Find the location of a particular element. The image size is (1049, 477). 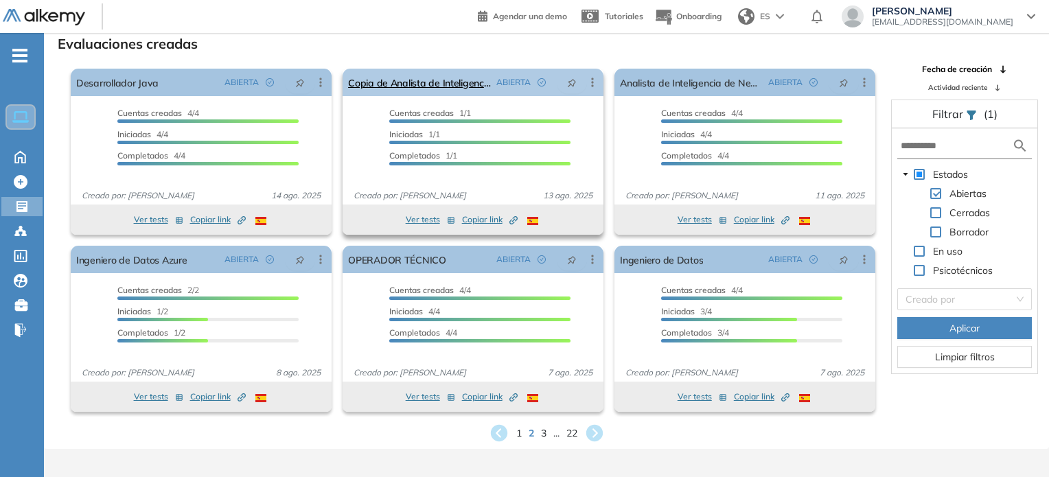

a: Ingeniero de Datos is located at coordinates (661, 259).